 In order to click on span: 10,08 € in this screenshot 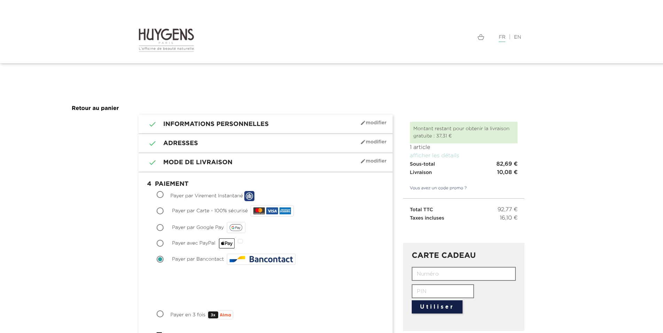, I will do `click(507, 173)`.